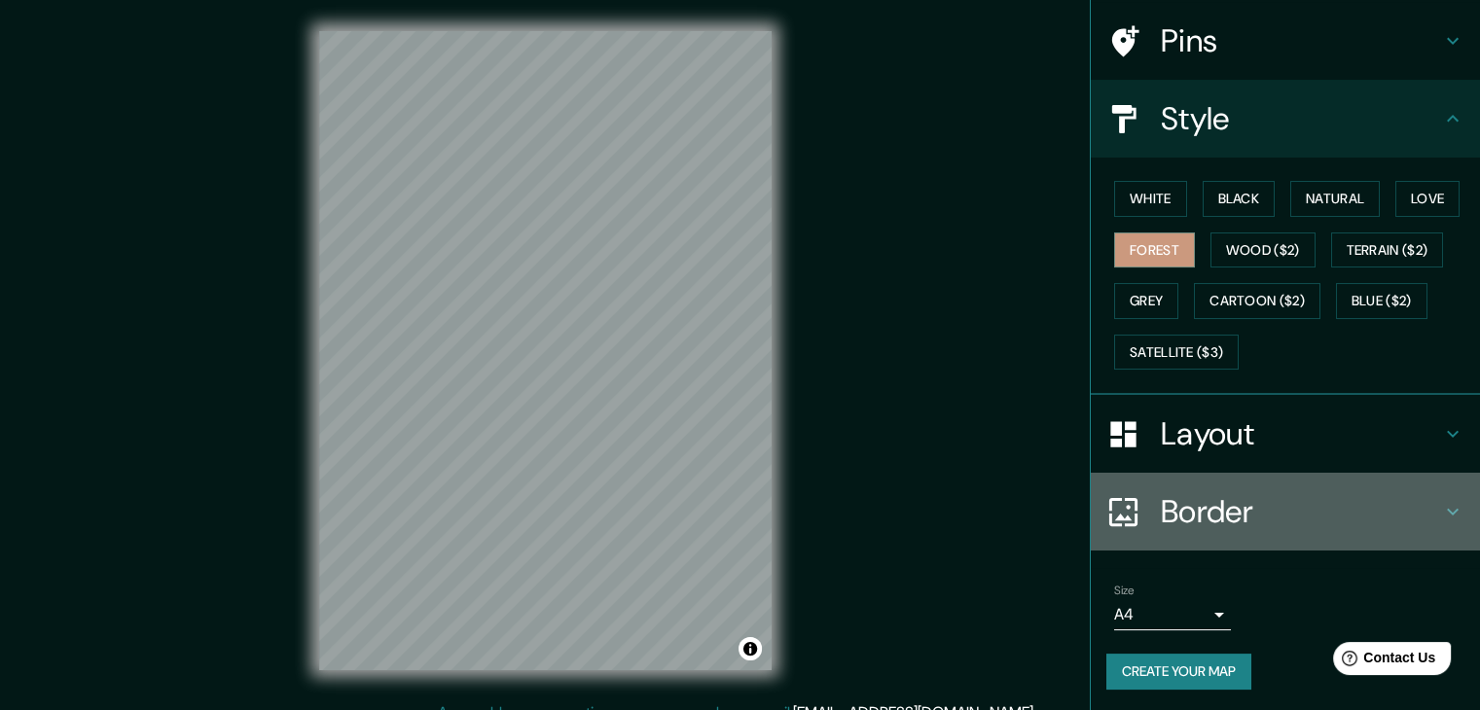  Describe the element at coordinates (1388, 250) in the screenshot. I see `button: Terrain ($2)` at that location.